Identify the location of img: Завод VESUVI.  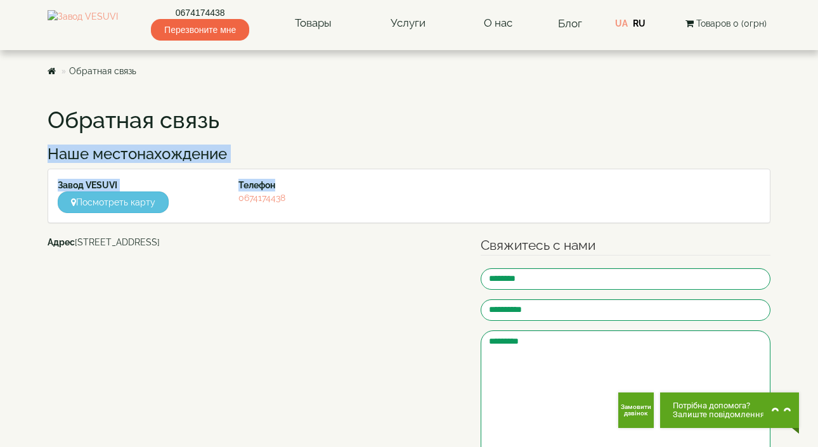
(82, 23).